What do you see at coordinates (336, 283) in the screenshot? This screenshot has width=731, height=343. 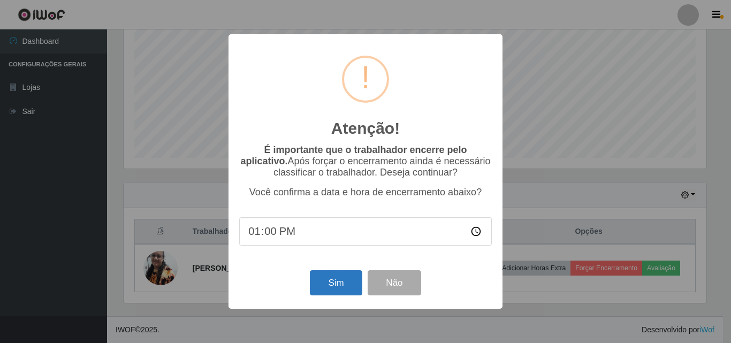 I see `button: Sim` at bounding box center [336, 283].